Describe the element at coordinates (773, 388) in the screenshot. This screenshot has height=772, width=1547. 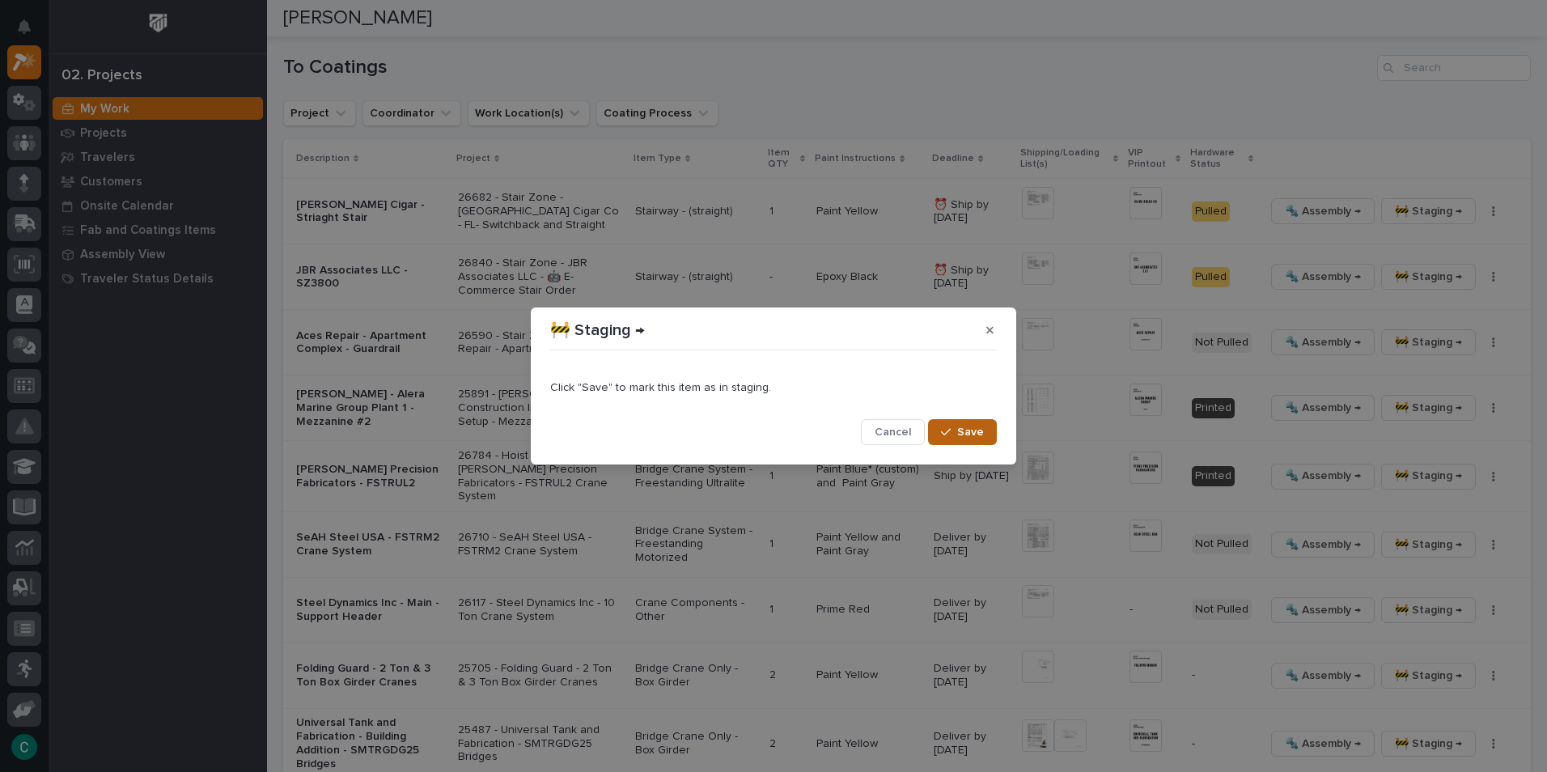
I see `p: Click "Save" to mark this item as in staging.` at that location.